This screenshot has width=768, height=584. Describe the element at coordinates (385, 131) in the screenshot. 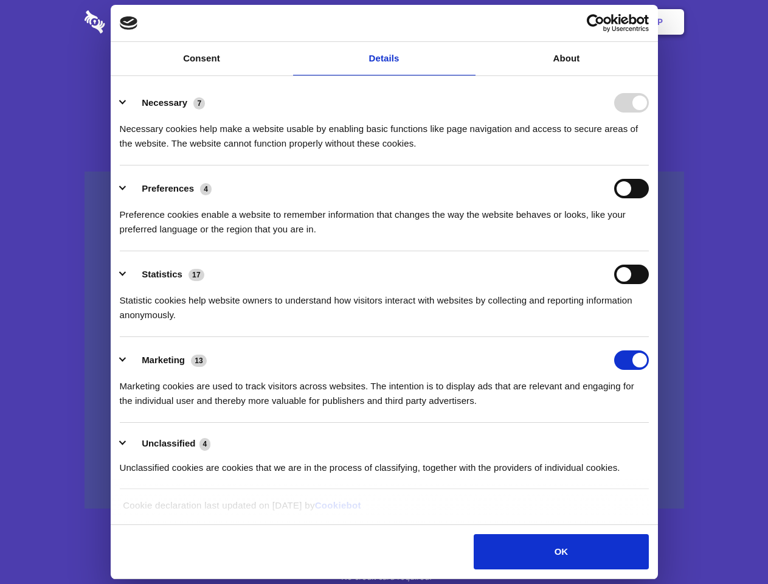

I see `div: Necessary cookies help make a website usable by enabling basic functions like page navigation and...` at that location.